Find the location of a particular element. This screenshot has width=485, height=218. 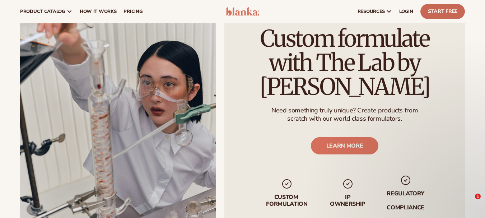

img: checkmark_svg is located at coordinates (287, 184).